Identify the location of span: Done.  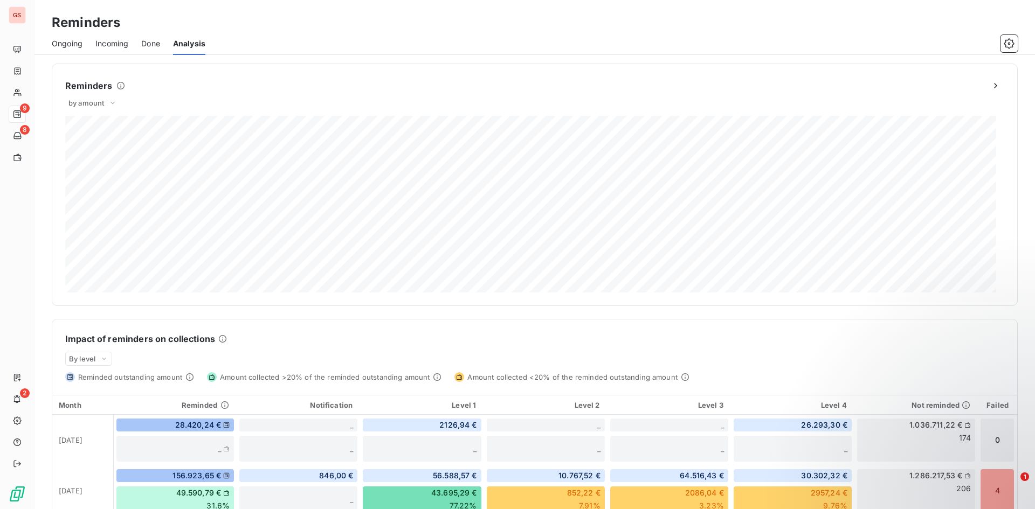
(150, 44).